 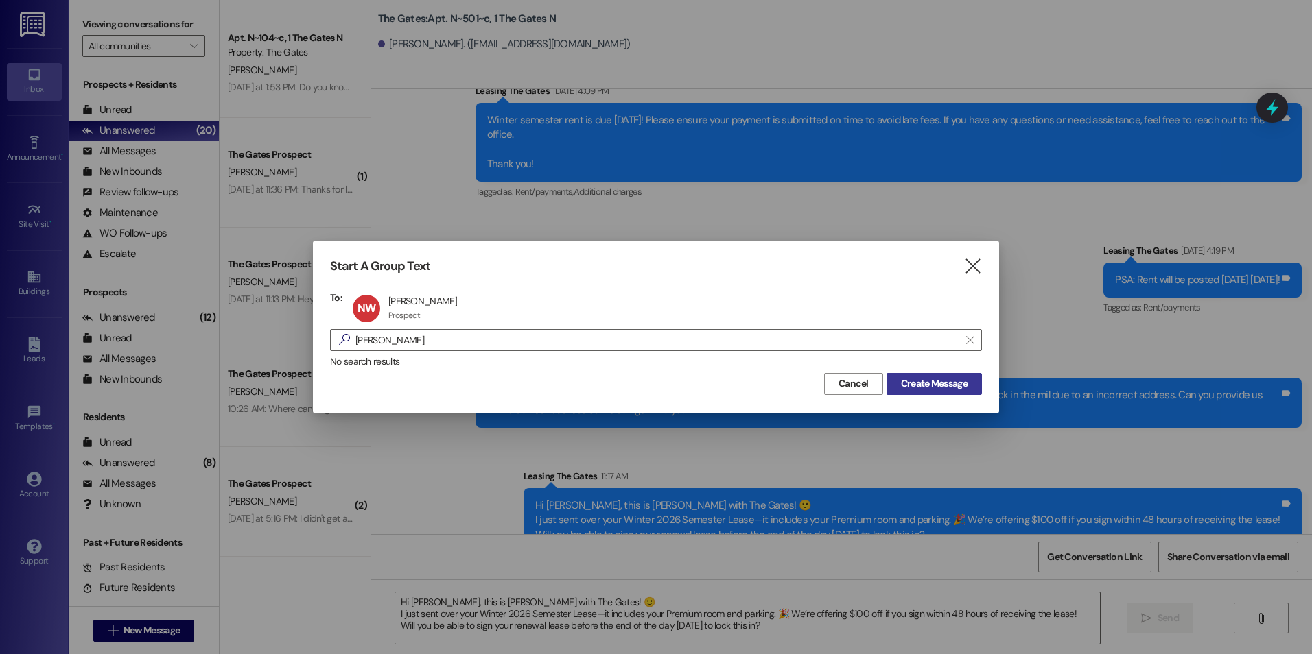 I want to click on button: Clear text, so click(x=970, y=340).